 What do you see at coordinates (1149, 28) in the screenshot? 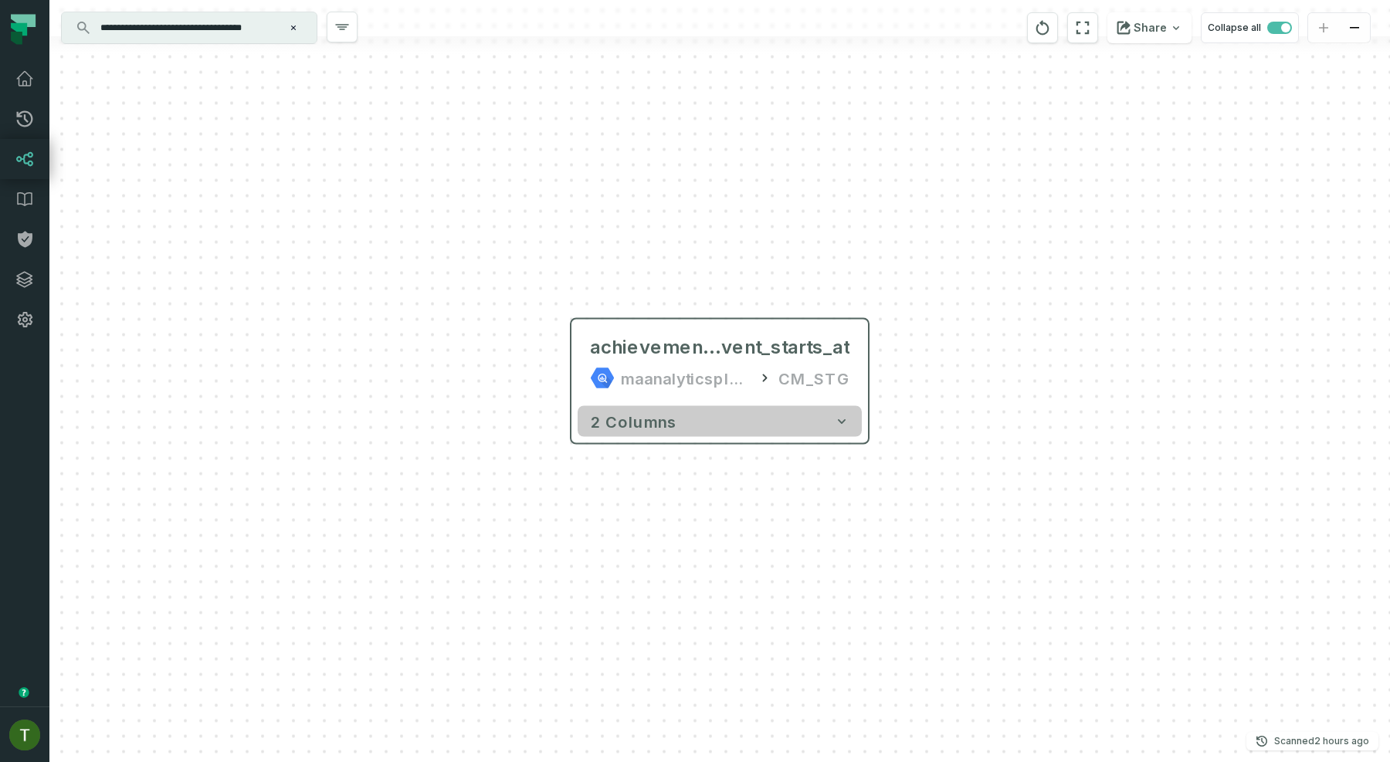
I see `button: Share` at bounding box center [1149, 28].